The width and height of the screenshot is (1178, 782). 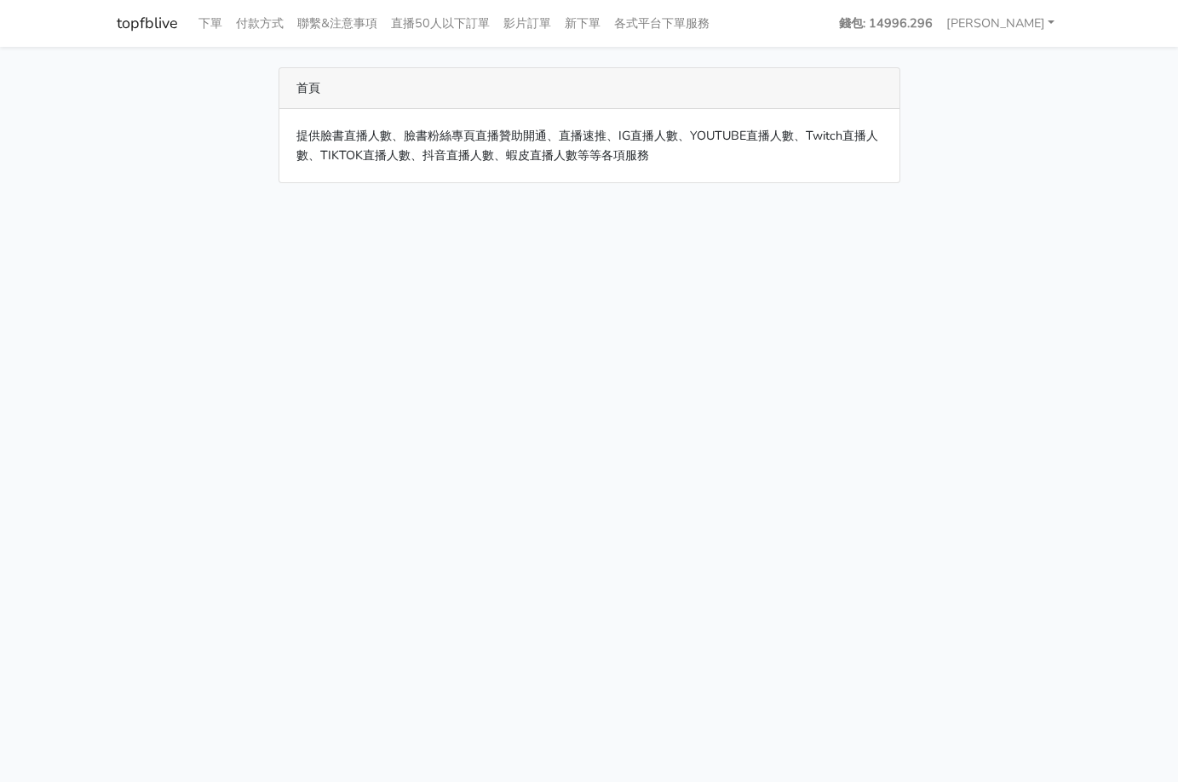 What do you see at coordinates (147, 23) in the screenshot?
I see `a: topfblive` at bounding box center [147, 23].